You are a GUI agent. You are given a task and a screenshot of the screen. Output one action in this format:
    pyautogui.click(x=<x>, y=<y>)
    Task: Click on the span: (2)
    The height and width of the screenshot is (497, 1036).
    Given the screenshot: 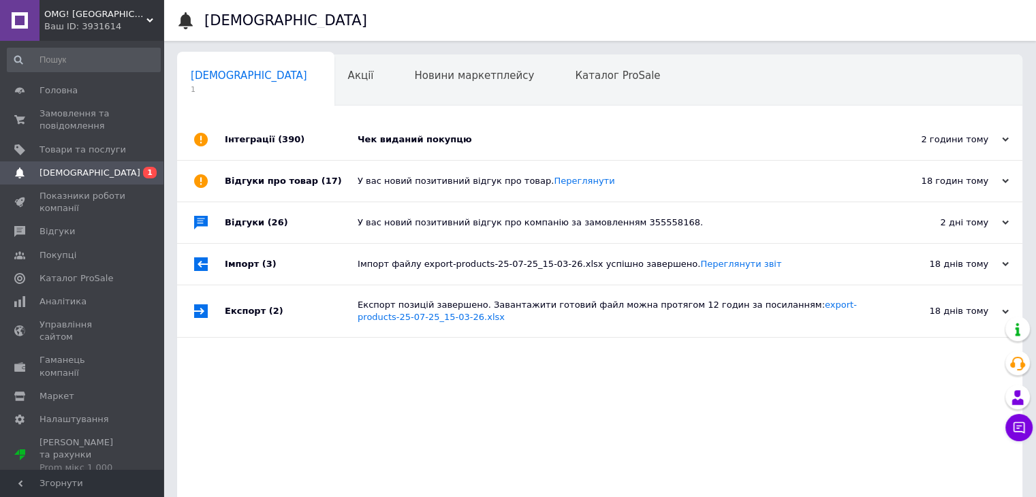 What is the action you would take?
    pyautogui.click(x=276, y=311)
    